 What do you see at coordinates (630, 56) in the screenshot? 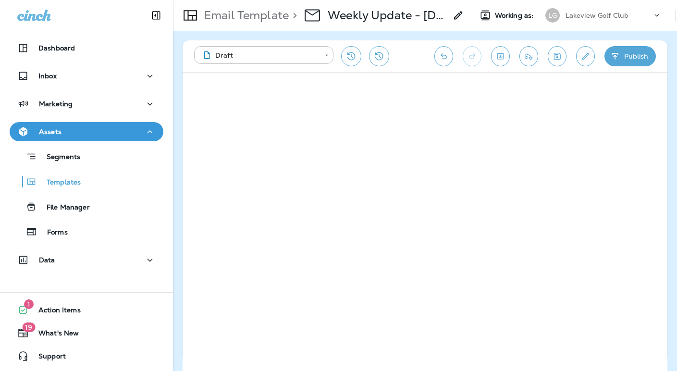
I see `button: Publish` at bounding box center [630, 56].